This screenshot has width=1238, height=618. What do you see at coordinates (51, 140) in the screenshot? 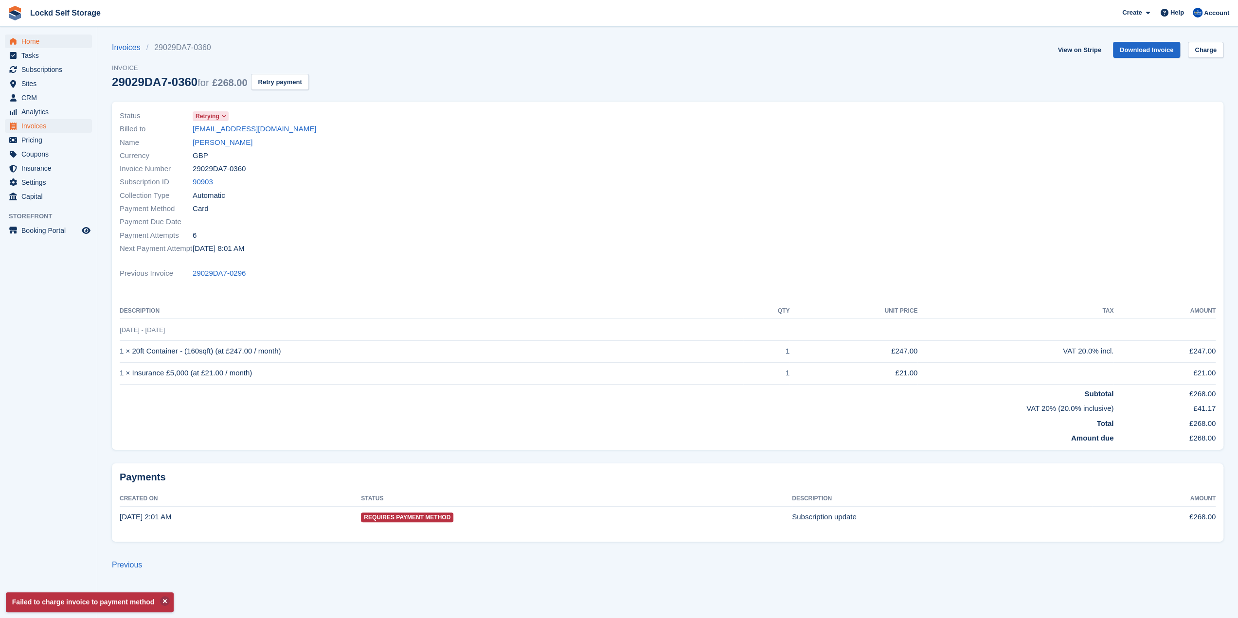
I see `span: Pricing` at bounding box center [51, 140].